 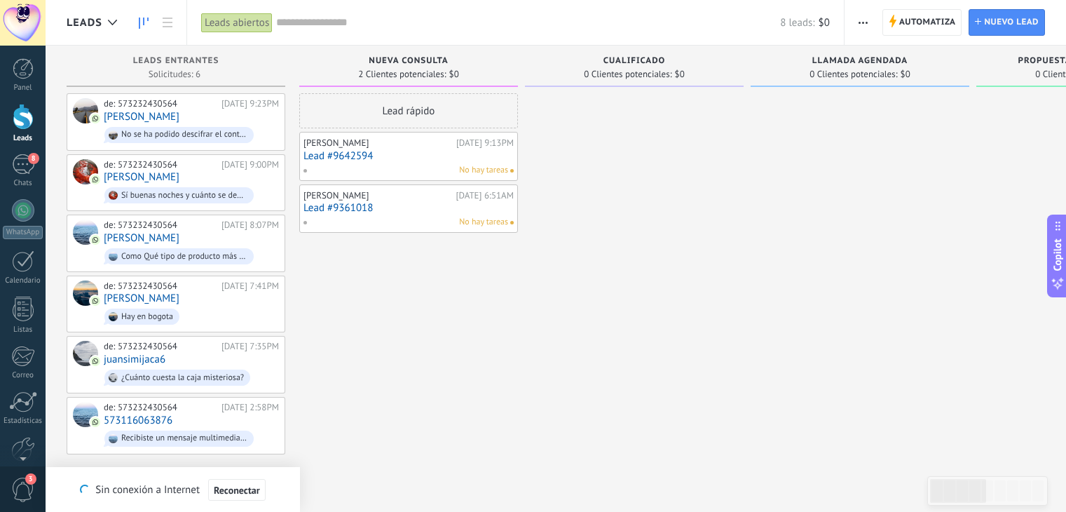 What do you see at coordinates (84, 22) in the screenshot?
I see `span: Leads` at bounding box center [84, 22].